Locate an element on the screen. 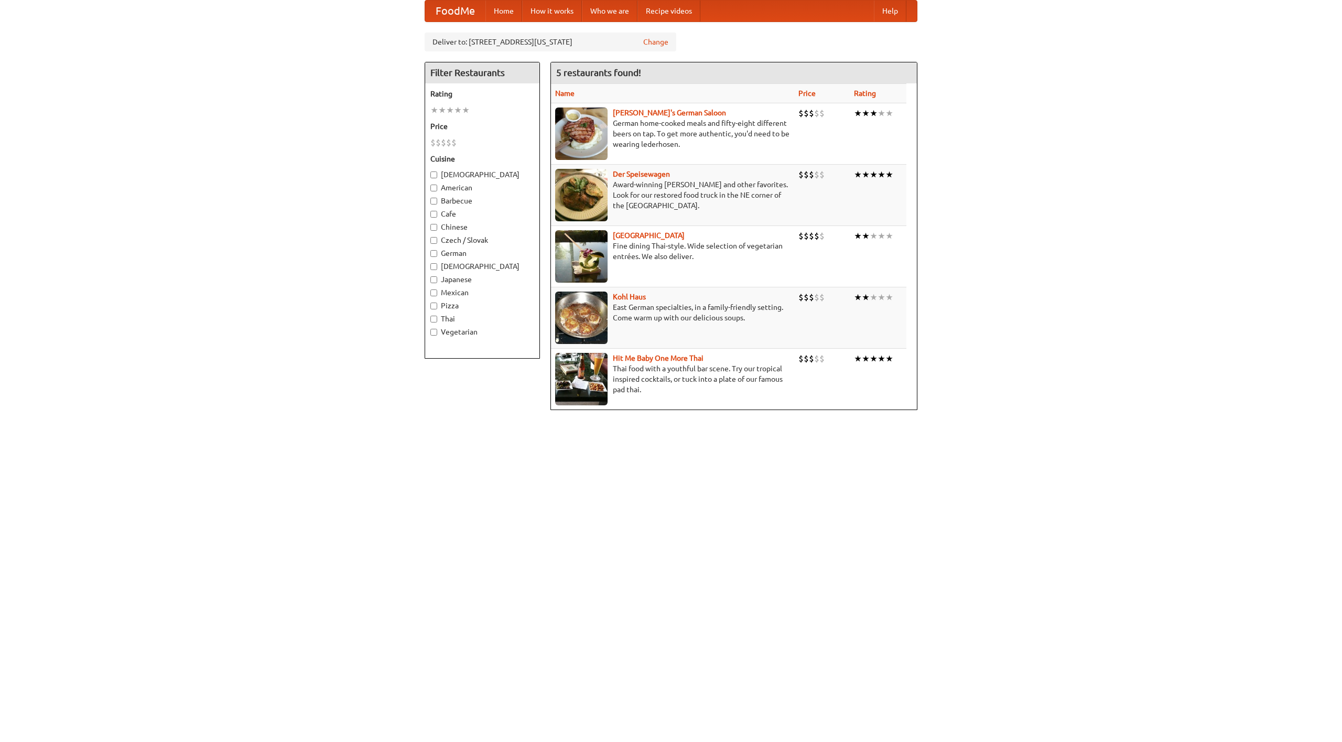  label: Vegetarian is located at coordinates (482, 332).